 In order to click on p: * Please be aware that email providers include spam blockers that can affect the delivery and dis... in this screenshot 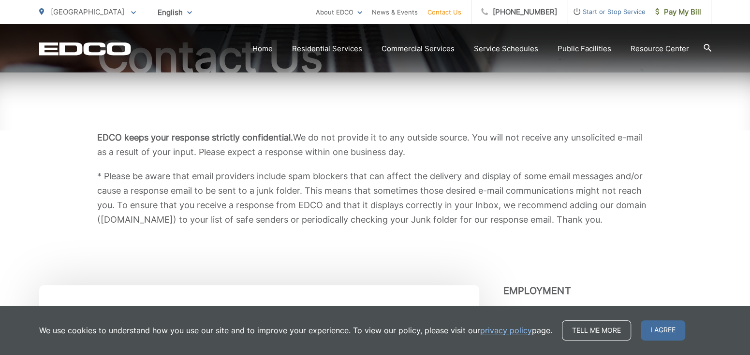, I will do `click(375, 198)`.